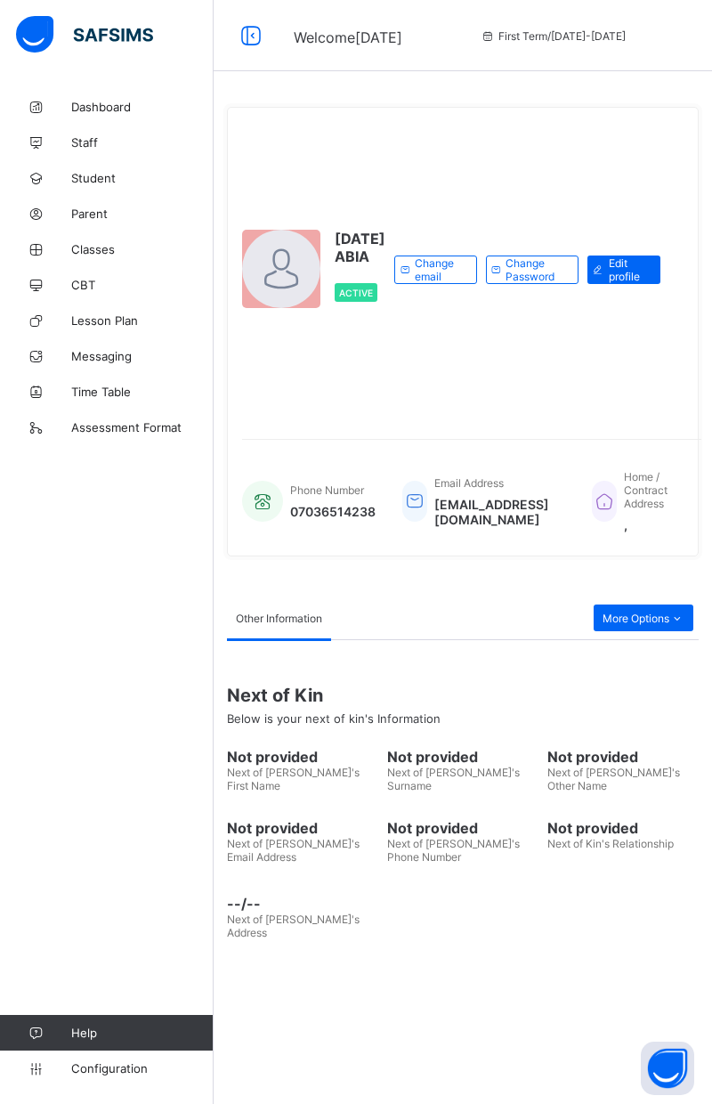 This screenshot has height=1104, width=712. I want to click on span: session/term information, so click(553, 36).